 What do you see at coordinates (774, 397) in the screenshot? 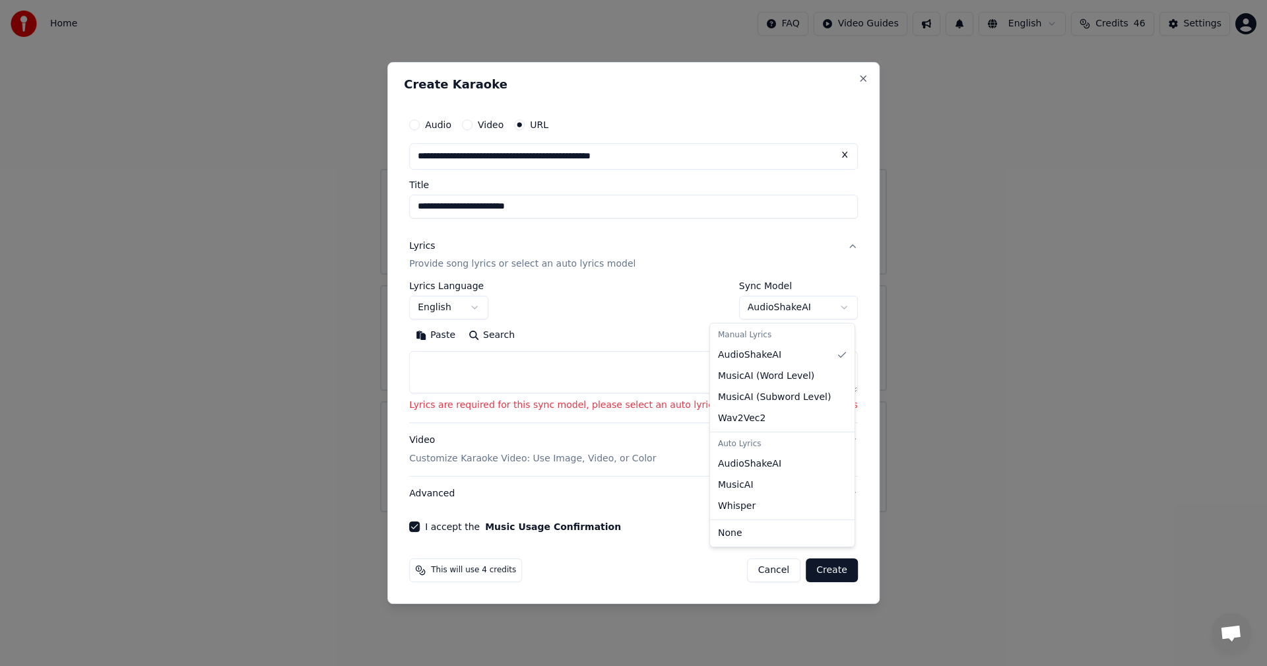
I see `span: MusicAI ( Subword Level )` at bounding box center [774, 397].